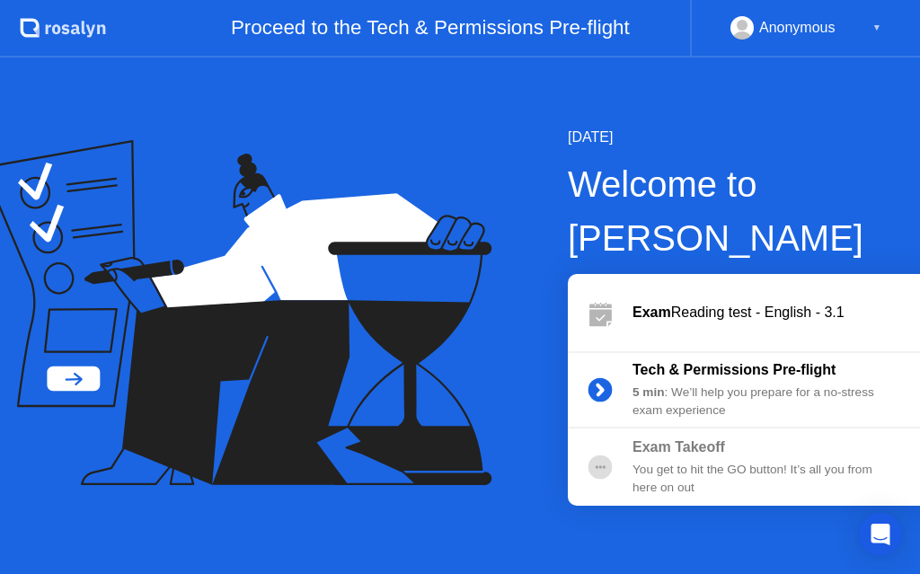 This screenshot has width=920, height=574. I want to click on b: Tech & Permissions Pre-flight, so click(734, 369).